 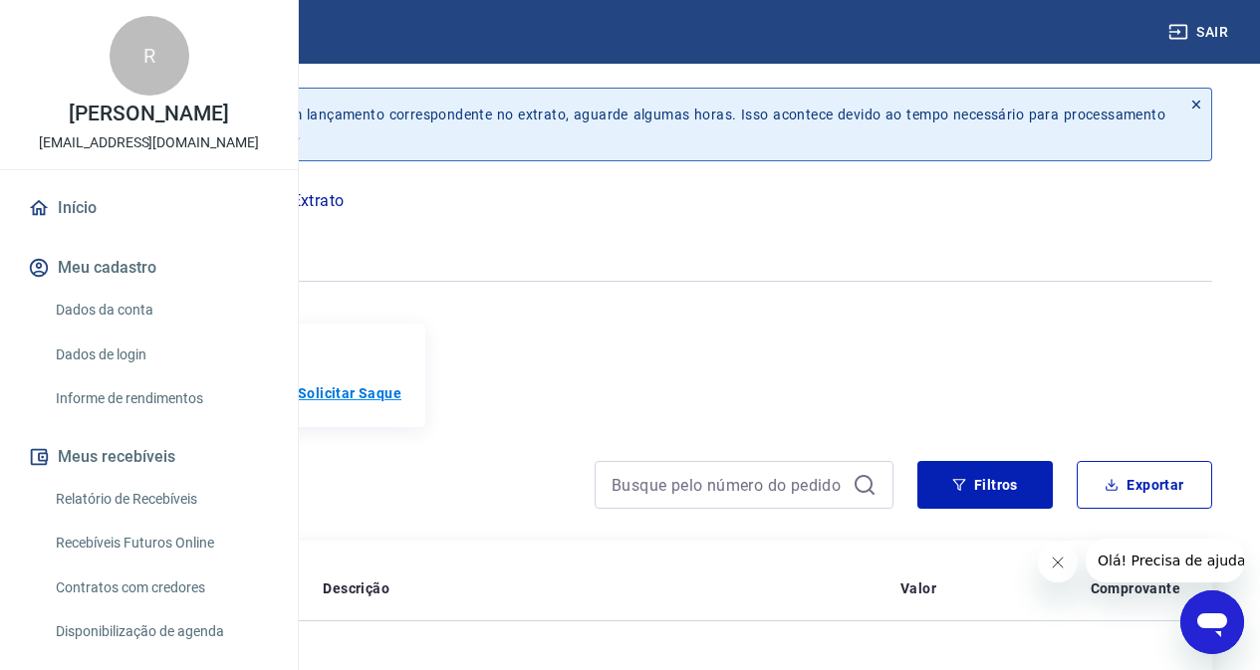 I want to click on a: Disponibilização de agenda, so click(x=160, y=631).